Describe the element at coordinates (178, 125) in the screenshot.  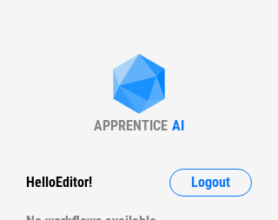
I see `div: AI` at that location.